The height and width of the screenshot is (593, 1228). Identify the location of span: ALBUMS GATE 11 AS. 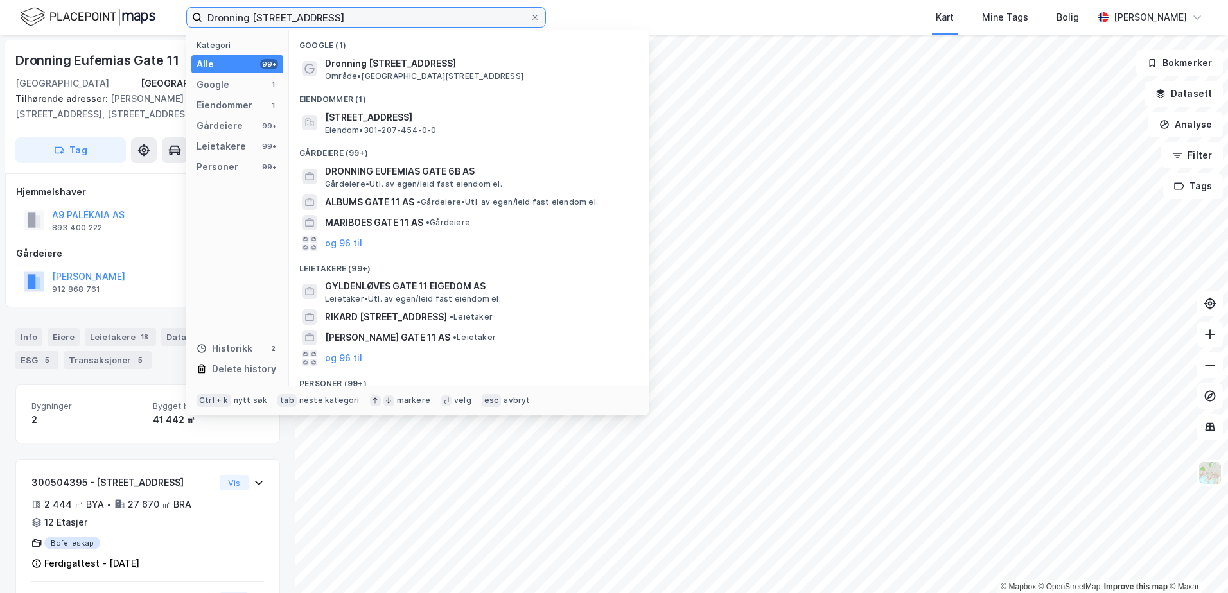
(369, 202).